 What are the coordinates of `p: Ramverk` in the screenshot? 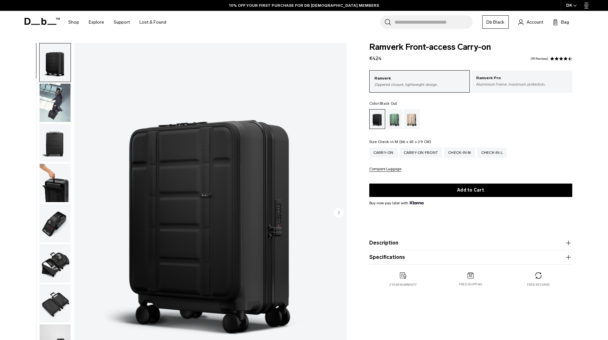 It's located at (419, 78).